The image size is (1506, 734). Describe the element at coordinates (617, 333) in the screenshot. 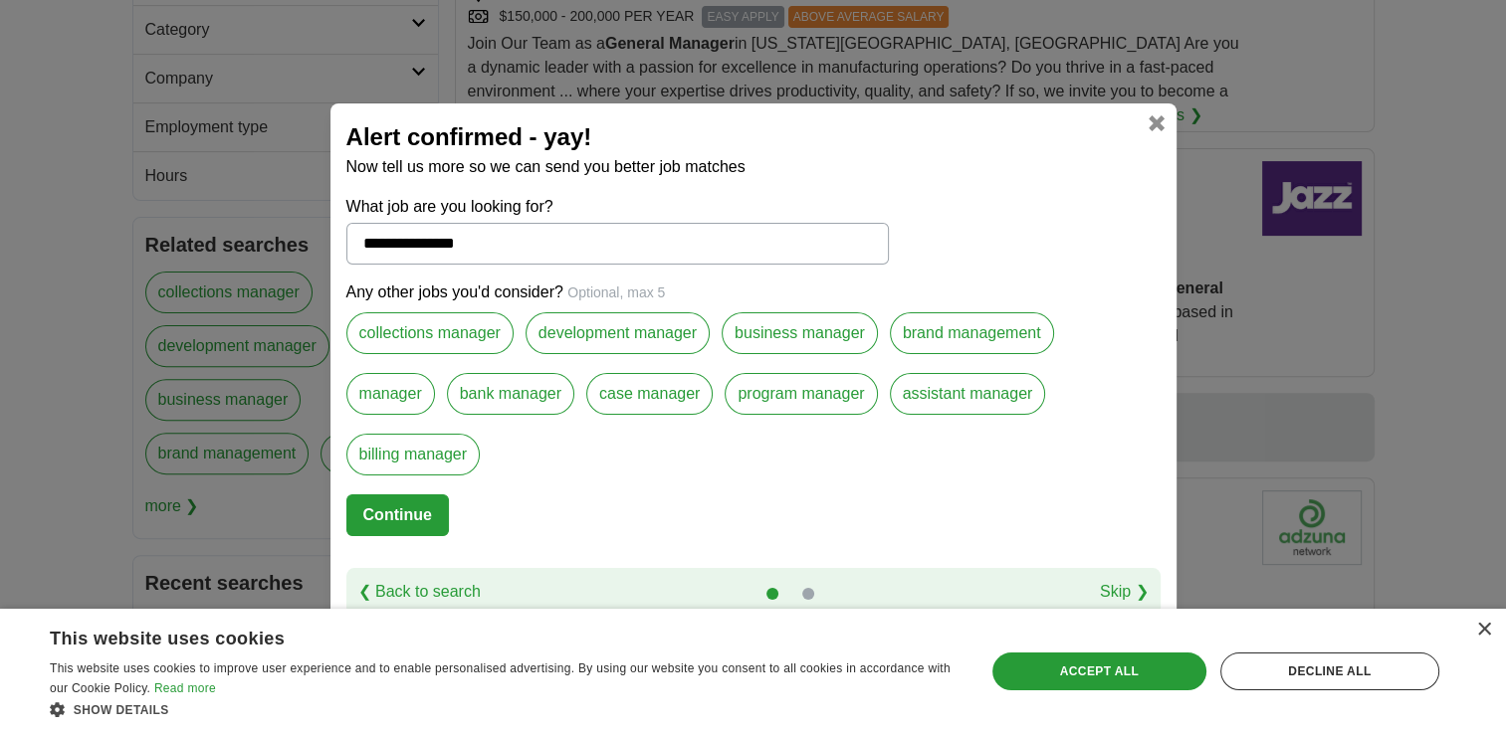

I see `label: development manager` at that location.